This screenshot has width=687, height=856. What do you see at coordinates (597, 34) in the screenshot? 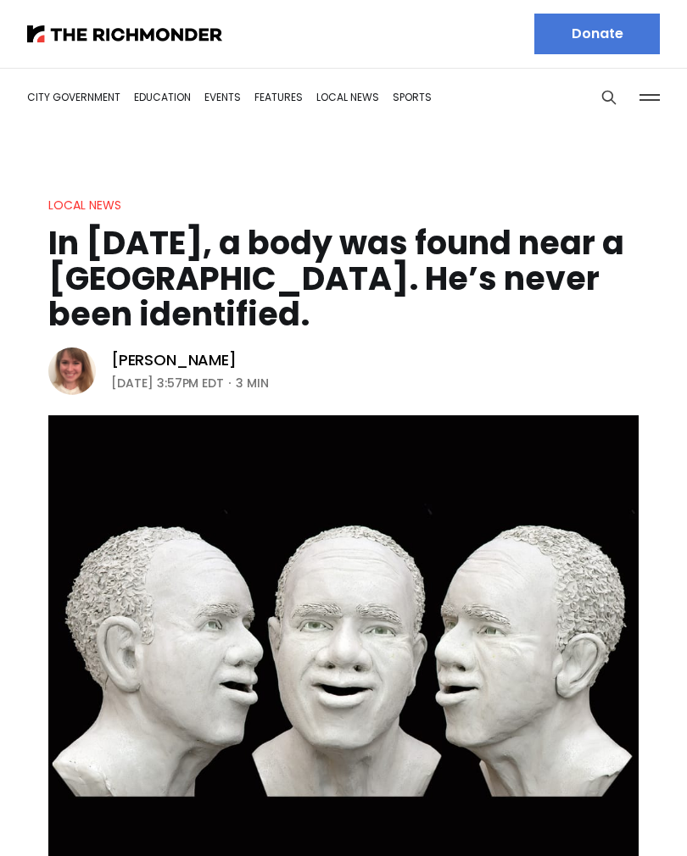
I see `a: Donate` at bounding box center [597, 34].